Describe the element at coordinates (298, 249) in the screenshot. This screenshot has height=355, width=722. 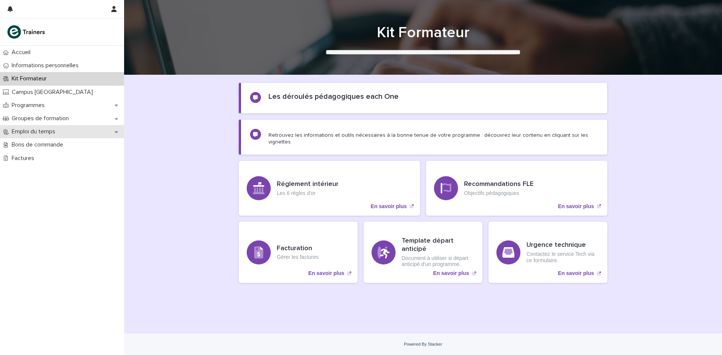
I see `h3: Facturation` at that location.